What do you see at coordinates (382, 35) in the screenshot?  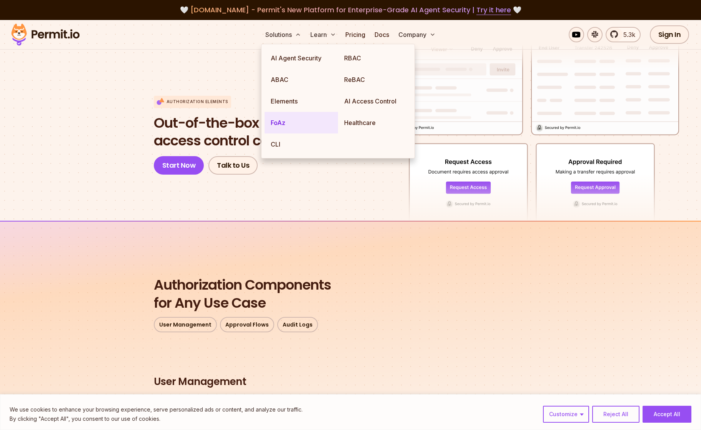 I see `a: Docs` at bounding box center [382, 35].